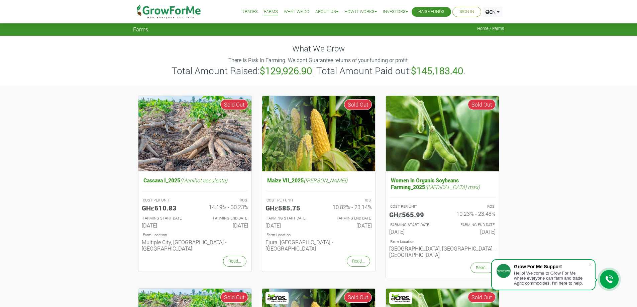  I want to click on span: Home / Farms, so click(490, 28).